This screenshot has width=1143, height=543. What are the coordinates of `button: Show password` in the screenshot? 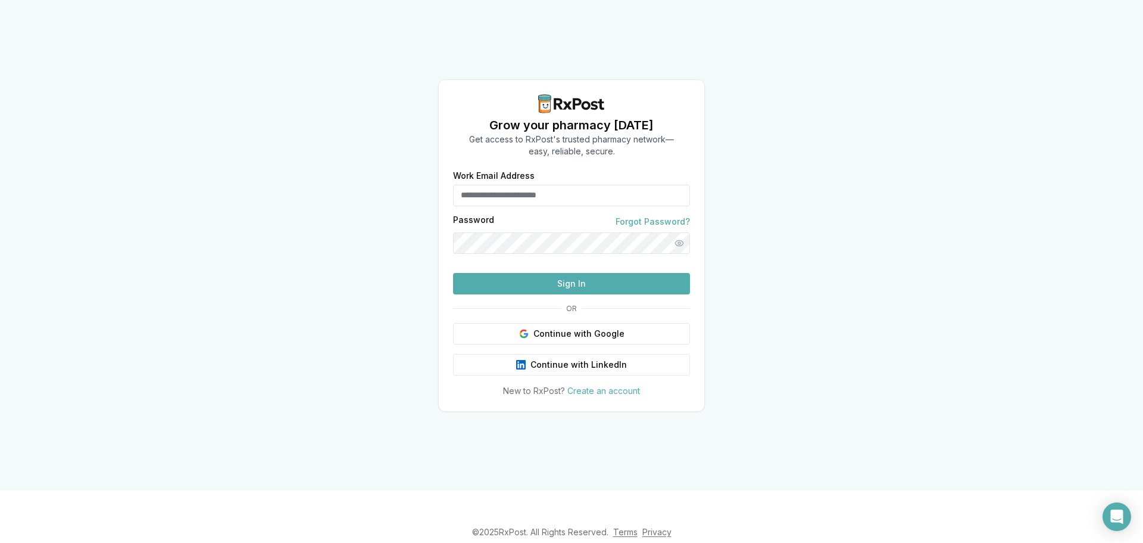 It's located at (679, 243).